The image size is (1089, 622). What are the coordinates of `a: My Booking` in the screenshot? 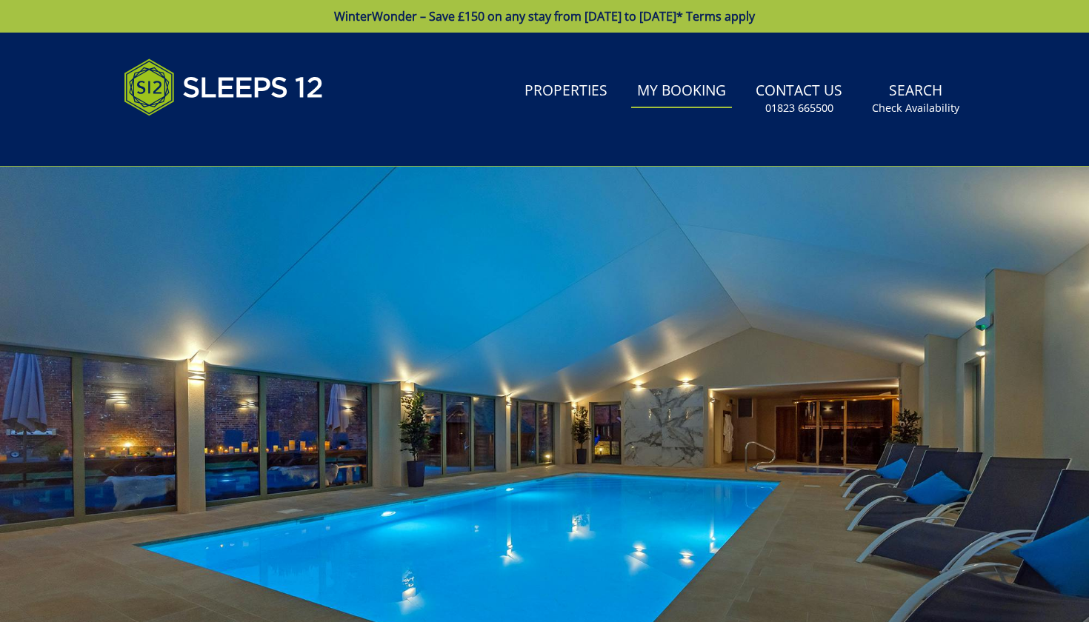 It's located at (681, 91).